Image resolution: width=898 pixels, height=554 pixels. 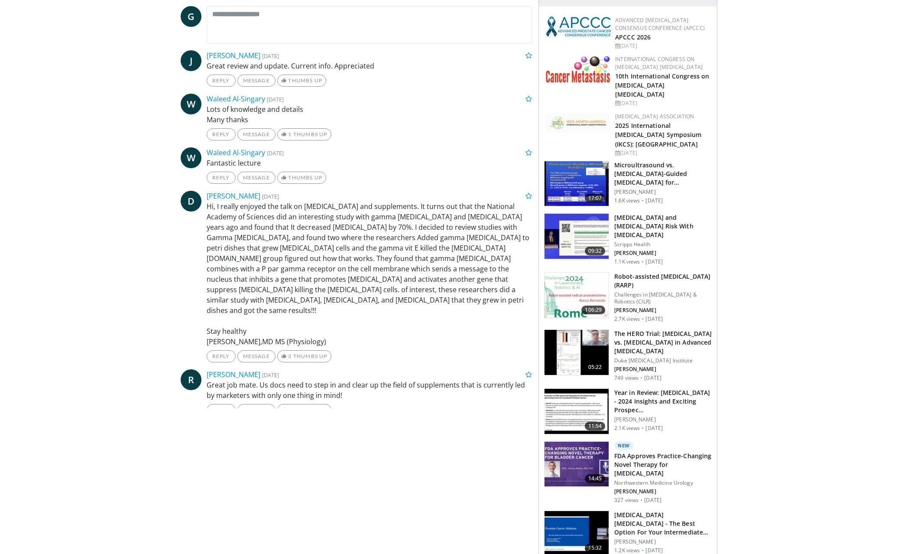 I want to click on p: Great review and update. Current info. Appreciated, so click(x=370, y=66).